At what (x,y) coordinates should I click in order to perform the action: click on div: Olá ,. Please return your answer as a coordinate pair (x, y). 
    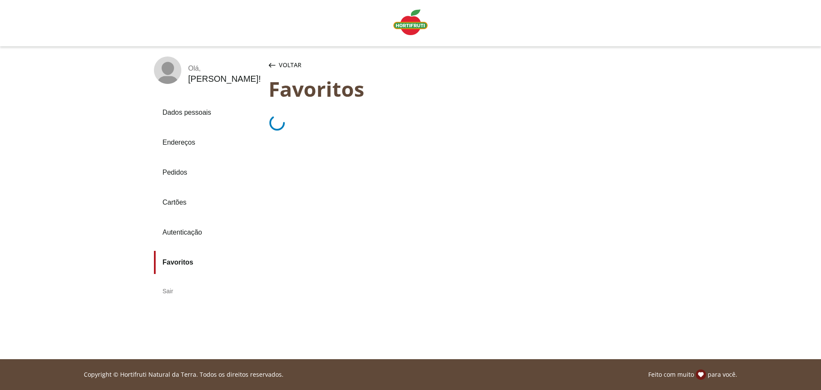
    Looking at the image, I should click on (225, 68).